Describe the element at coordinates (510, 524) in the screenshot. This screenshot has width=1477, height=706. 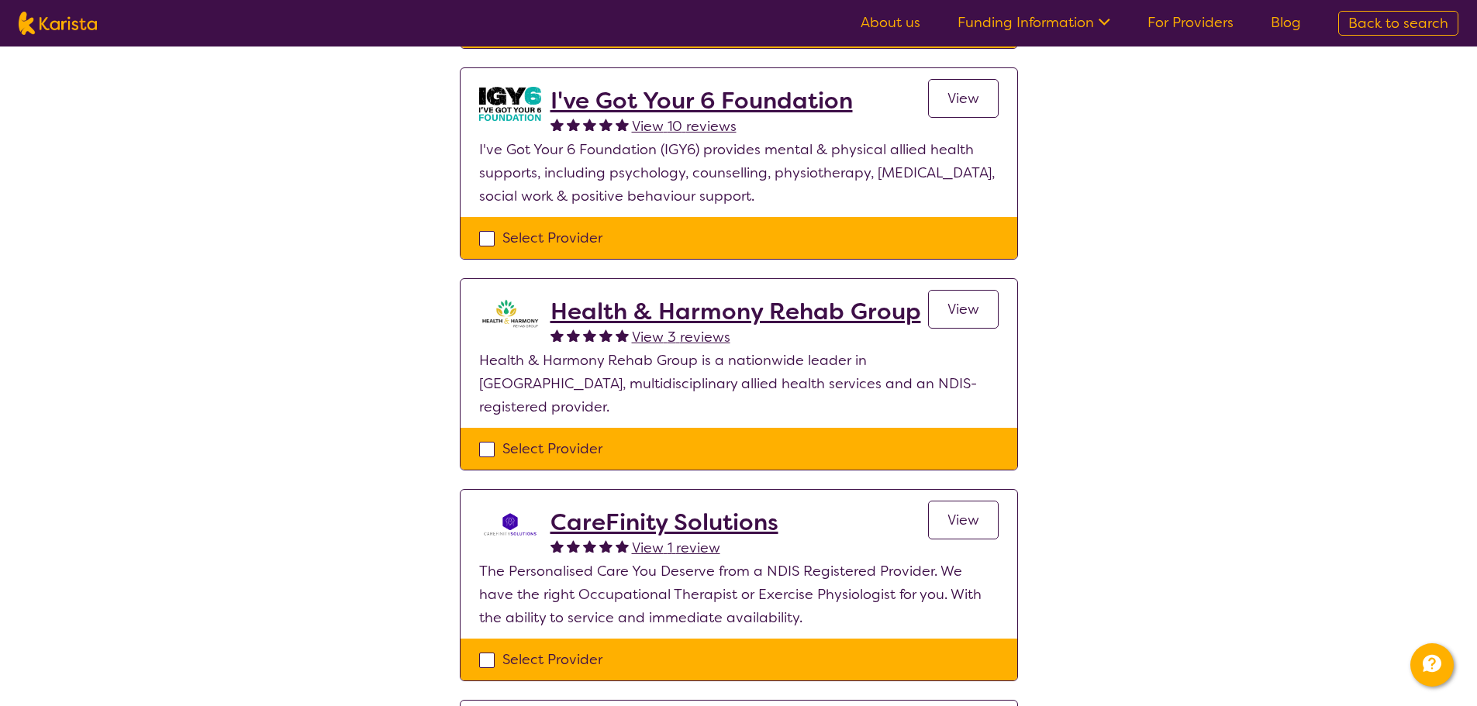
I see `img: j1wvtkprq6x5tfxz9an2.png` at that location.